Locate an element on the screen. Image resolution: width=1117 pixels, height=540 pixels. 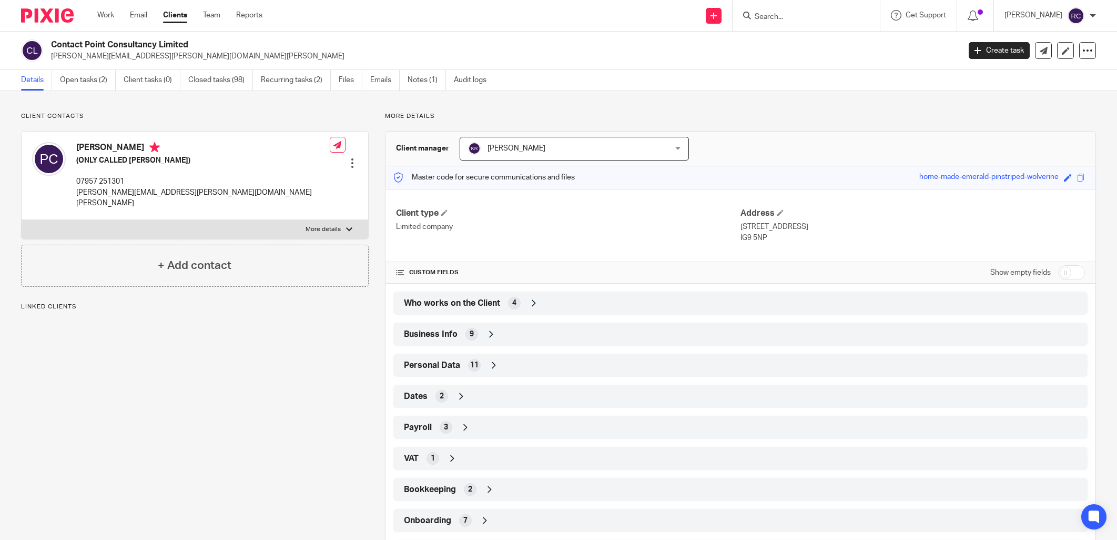
span: Onboarding is located at coordinates (428, 520).